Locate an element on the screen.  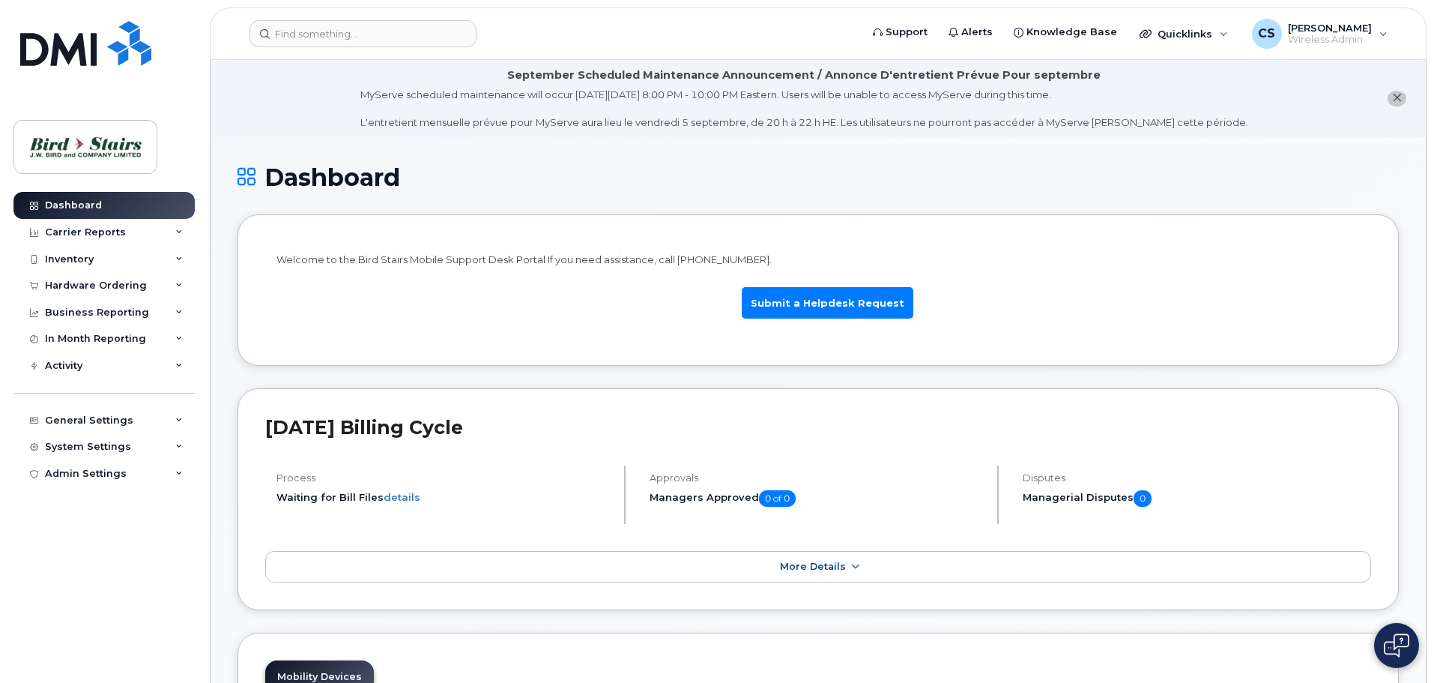
h4: Approvals is located at coordinates (817, 477).